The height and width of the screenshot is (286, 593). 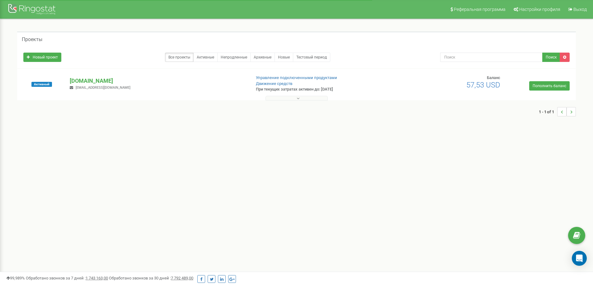 I want to click on u: 1 743 163,00, so click(x=97, y=278).